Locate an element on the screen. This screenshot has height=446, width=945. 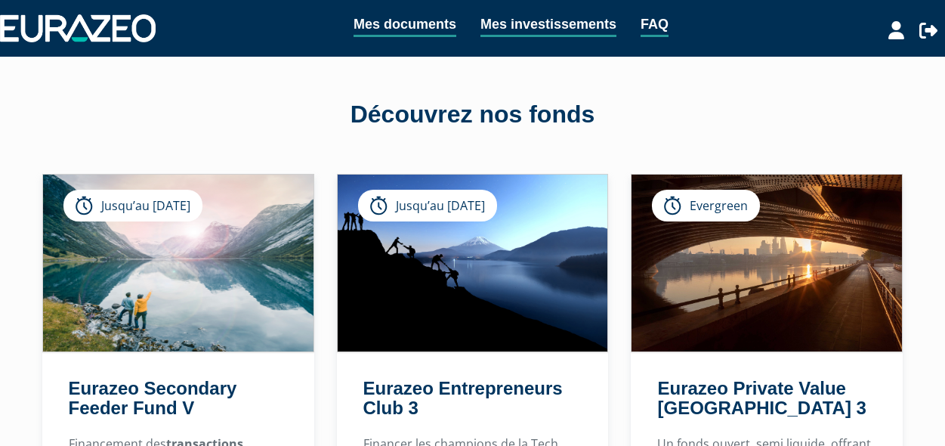
div: Découvrez nos fonds is located at coordinates (473, 115).